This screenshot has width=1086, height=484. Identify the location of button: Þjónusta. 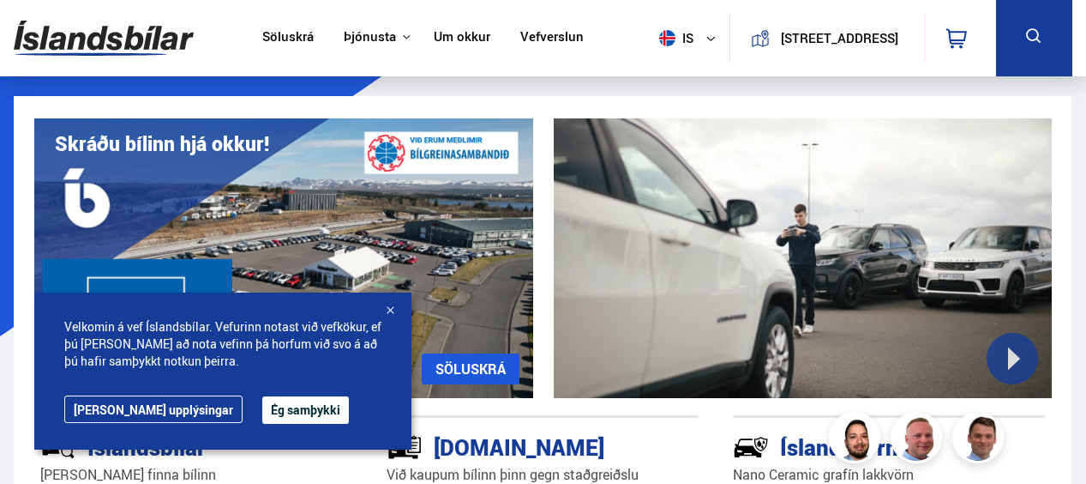
(370, 37).